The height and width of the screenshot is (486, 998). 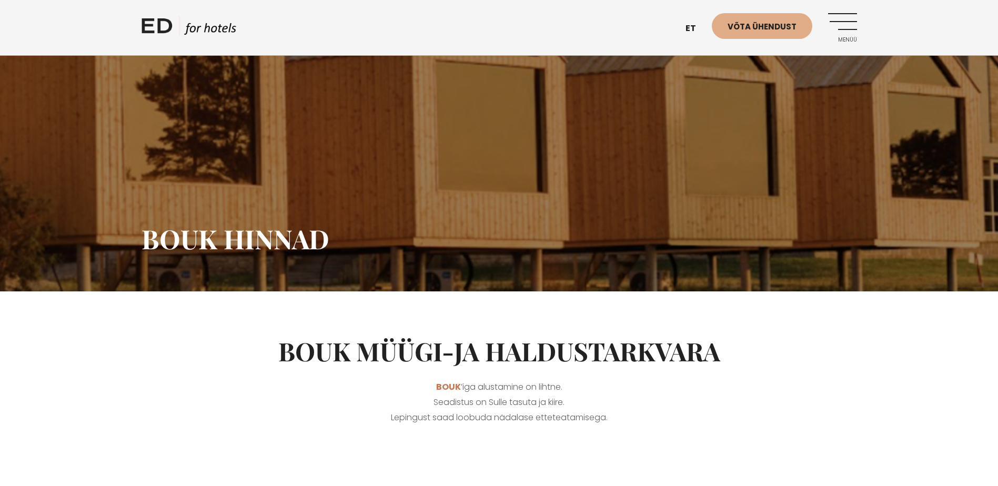 I want to click on a: Menüü, so click(x=843, y=27).